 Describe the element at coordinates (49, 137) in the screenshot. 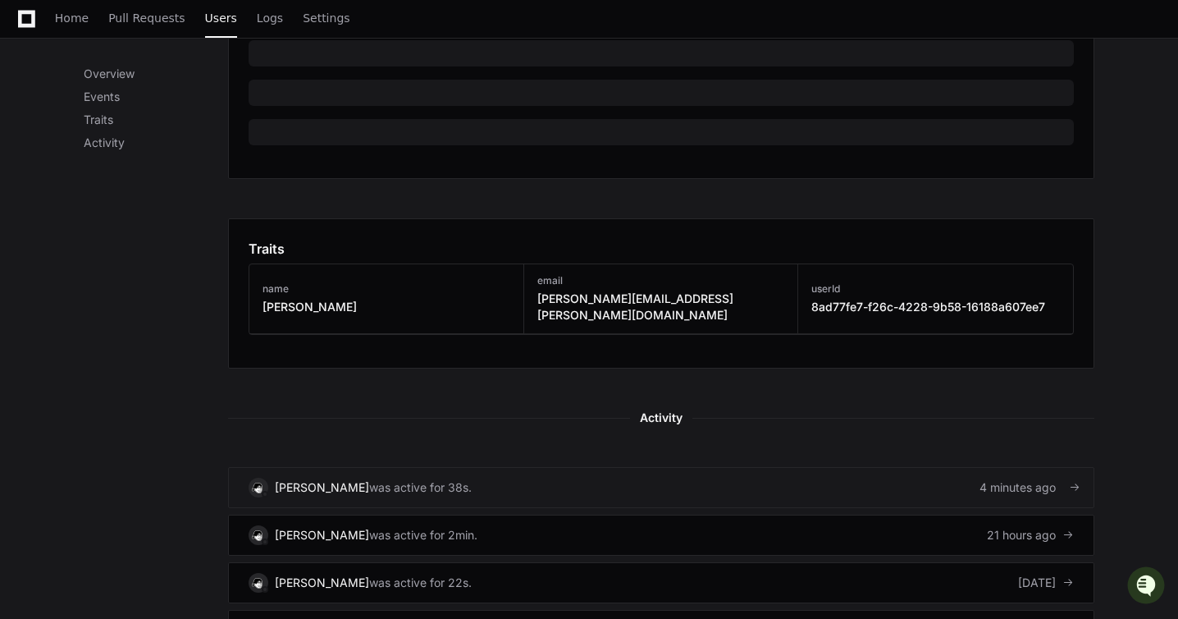

I see `img: 8294786374016_798e290d9caffa94fd1d_72.jpg` at that location.